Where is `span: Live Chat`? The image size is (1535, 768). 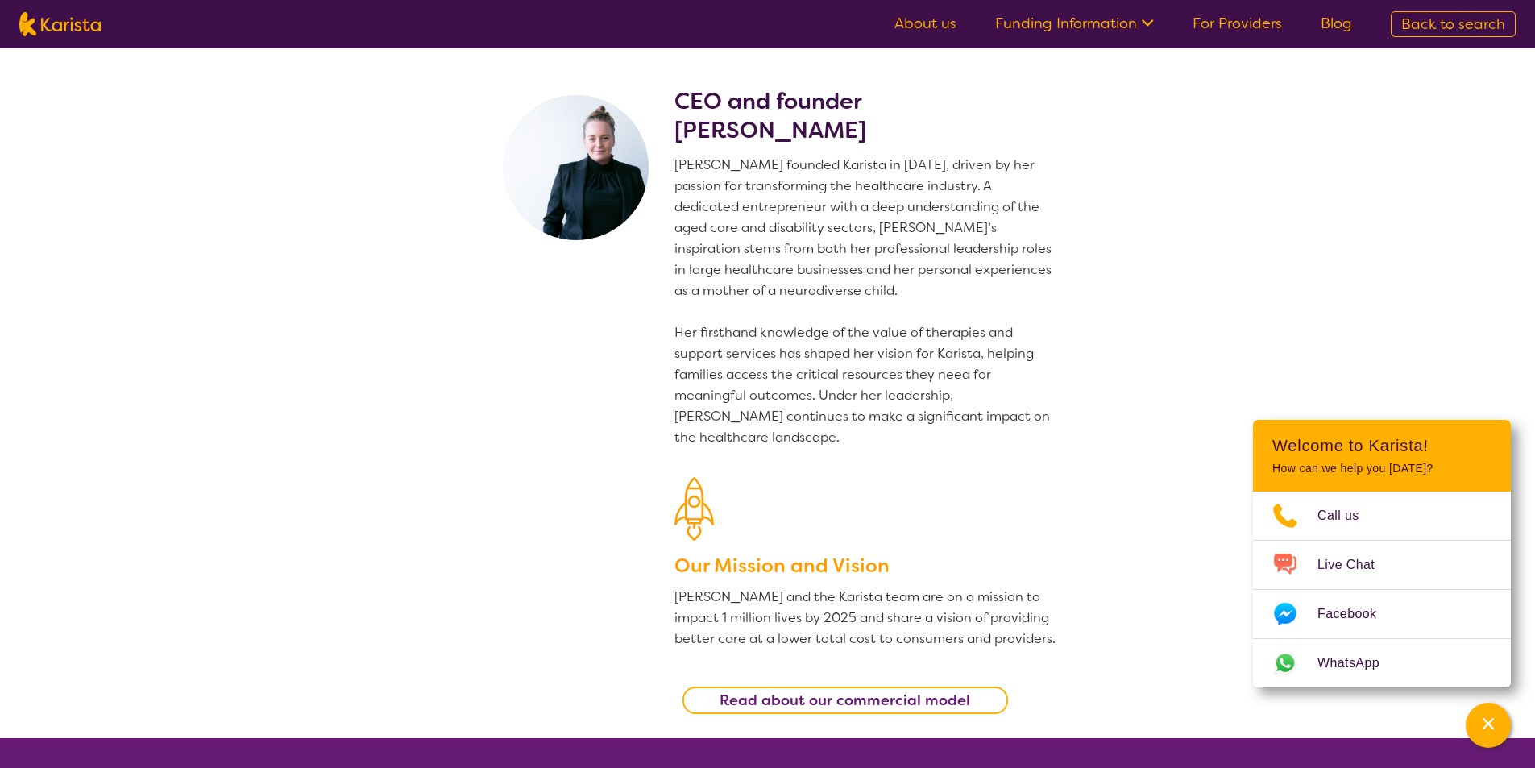
span: Live Chat is located at coordinates (1356, 565).